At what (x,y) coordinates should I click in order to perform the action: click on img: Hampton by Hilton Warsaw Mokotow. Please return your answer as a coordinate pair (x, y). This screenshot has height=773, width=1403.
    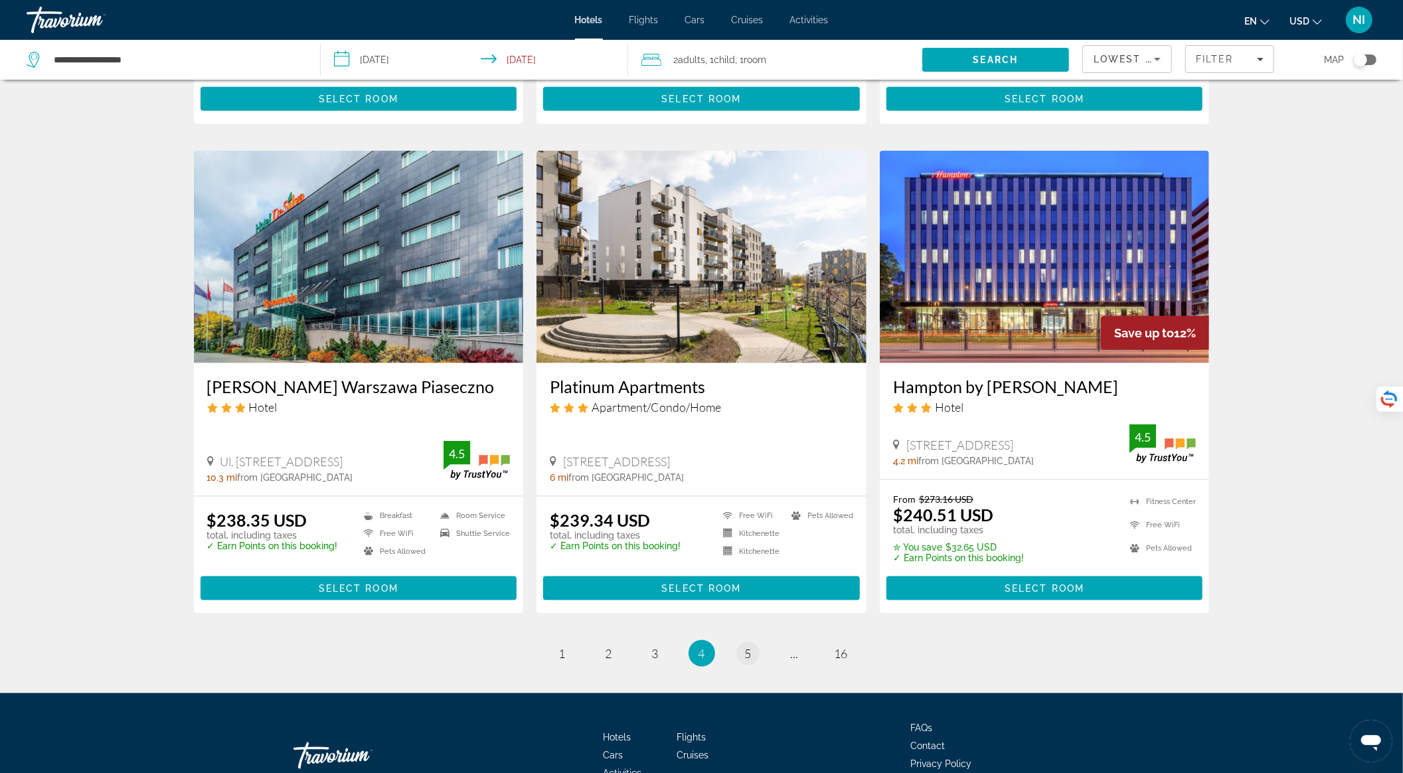
    Looking at the image, I should click on (1044, 257).